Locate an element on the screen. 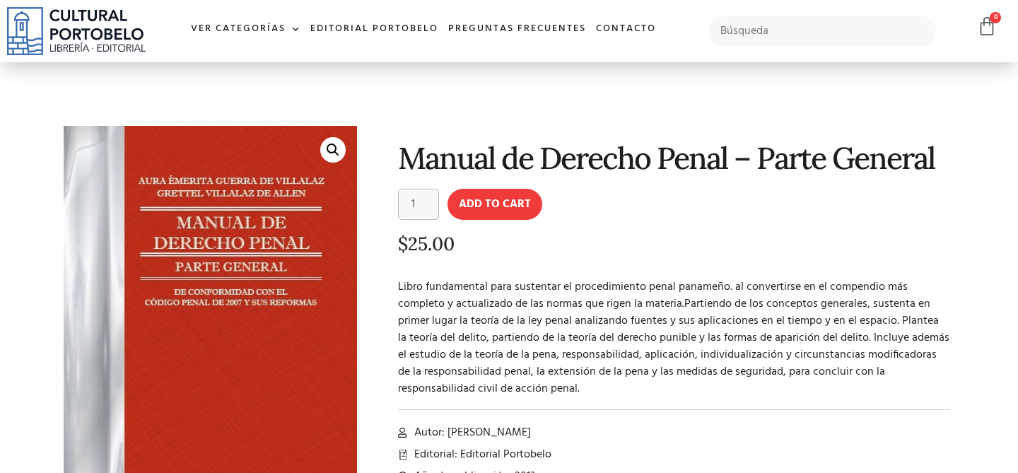 The height and width of the screenshot is (473, 1018). p: Libro fundamental para sustentar el procedimiento penal panameño. al convertirse en el compendio ... is located at coordinates (674, 338).